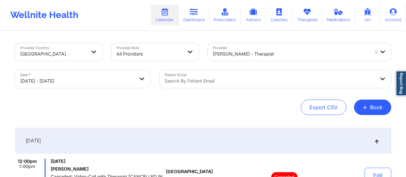 This screenshot has height=177, width=406. What do you see at coordinates (194, 15) in the screenshot?
I see `a: Dashboard` at bounding box center [194, 15].